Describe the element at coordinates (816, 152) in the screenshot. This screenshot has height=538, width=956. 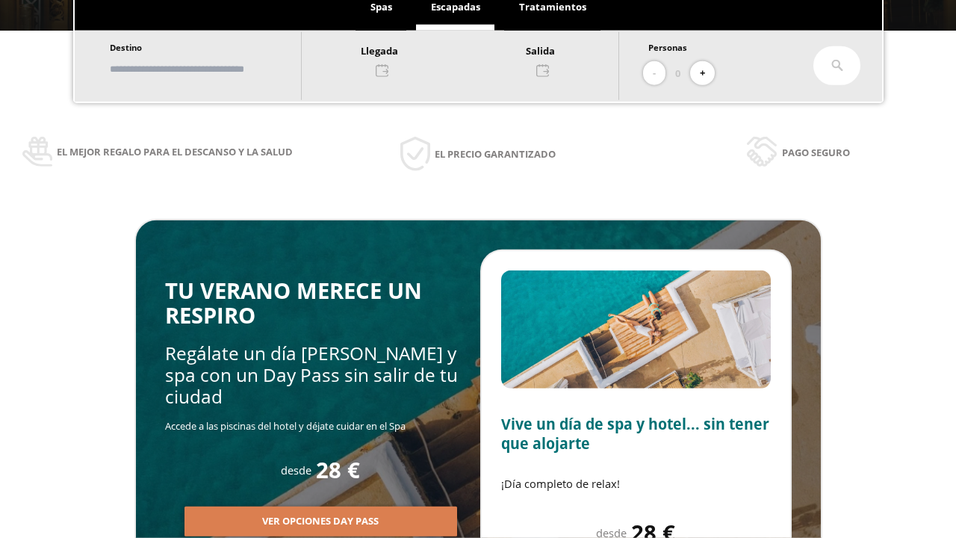
I see `span: Pago seguro` at that location.